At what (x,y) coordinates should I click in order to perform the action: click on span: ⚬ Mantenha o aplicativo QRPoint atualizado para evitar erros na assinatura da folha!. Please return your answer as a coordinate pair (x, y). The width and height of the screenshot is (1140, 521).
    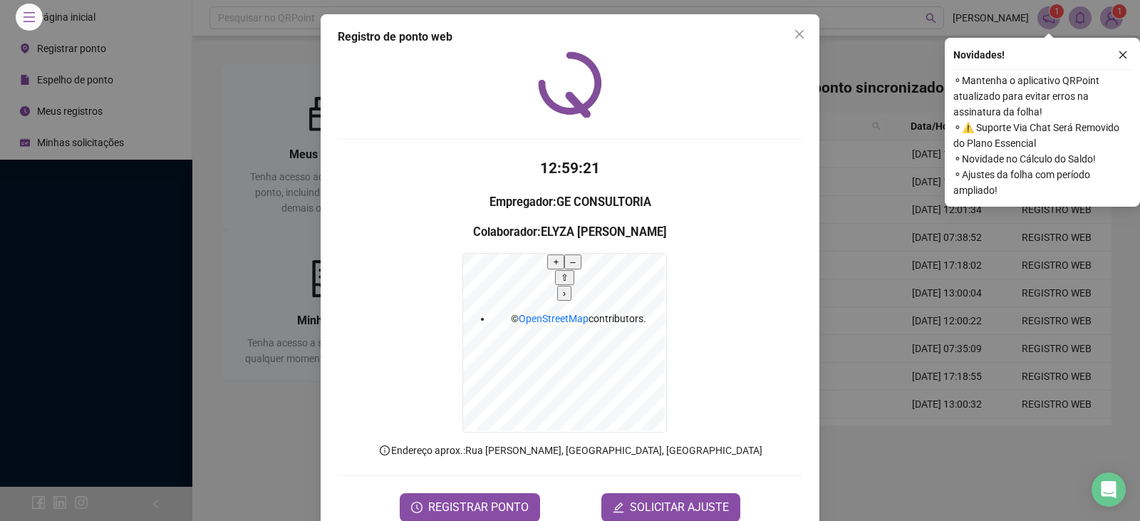
    Looking at the image, I should click on (1042, 96).